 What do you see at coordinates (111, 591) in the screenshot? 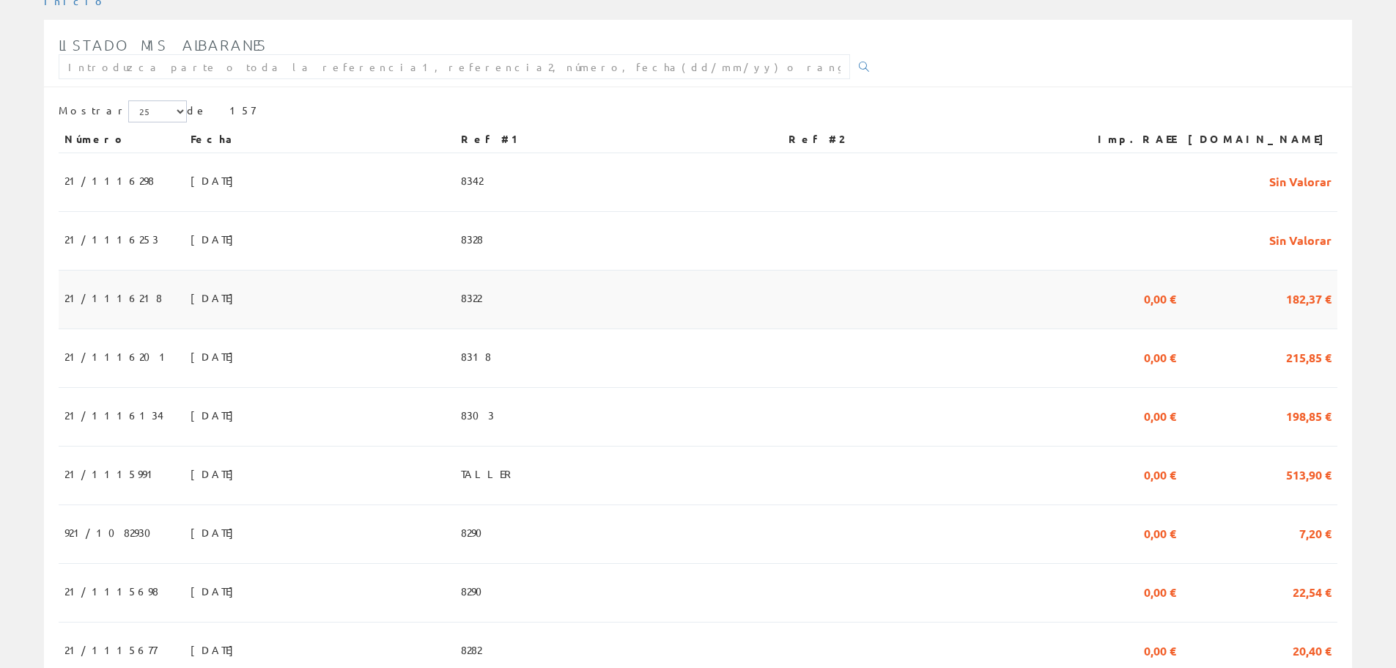
I see `span: 21/1115698` at bounding box center [111, 591].